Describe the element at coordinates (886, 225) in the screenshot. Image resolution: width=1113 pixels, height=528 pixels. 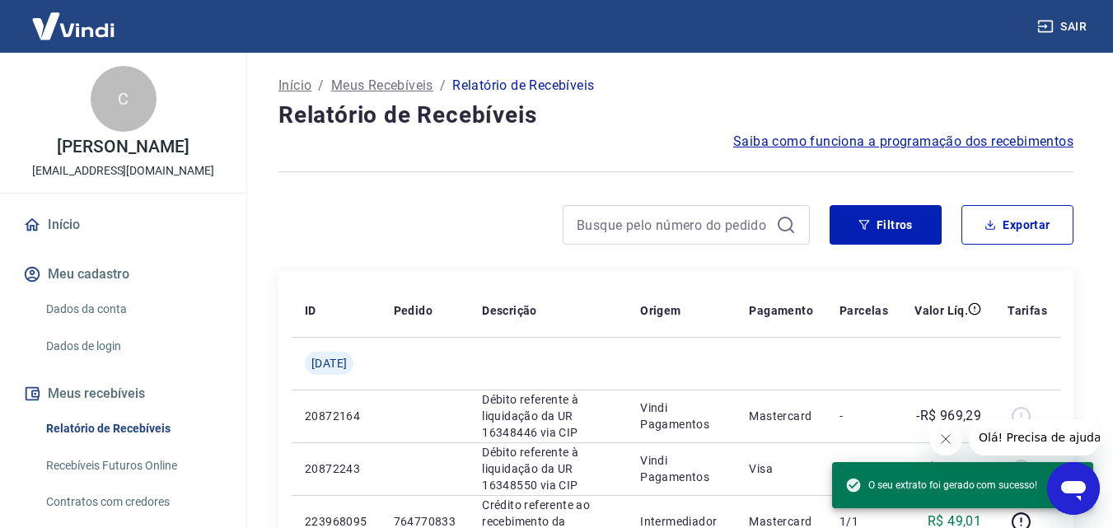
I see `button: Filtros` at that location.